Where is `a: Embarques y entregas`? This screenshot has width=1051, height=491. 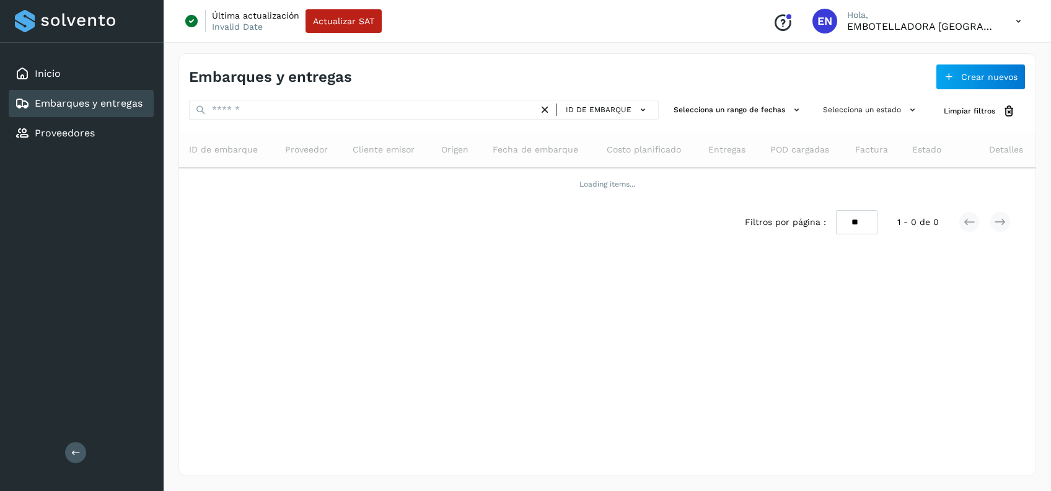 a: Embarques y entregas is located at coordinates (89, 103).